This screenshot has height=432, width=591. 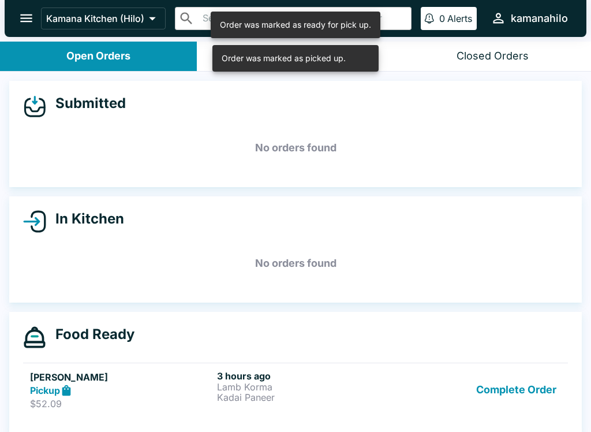 What do you see at coordinates (90, 334) in the screenshot?
I see `h4: Food Ready` at bounding box center [90, 334].